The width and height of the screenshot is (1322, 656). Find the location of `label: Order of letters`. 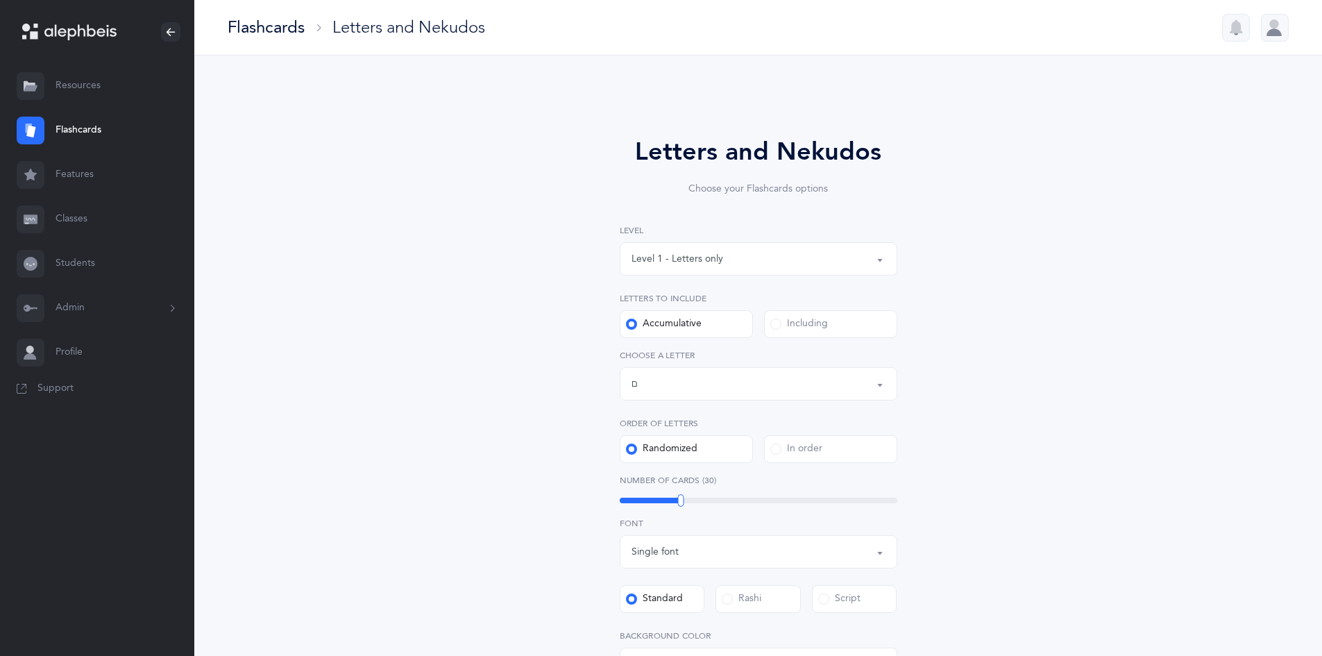

label: Order of letters is located at coordinates (758, 423).